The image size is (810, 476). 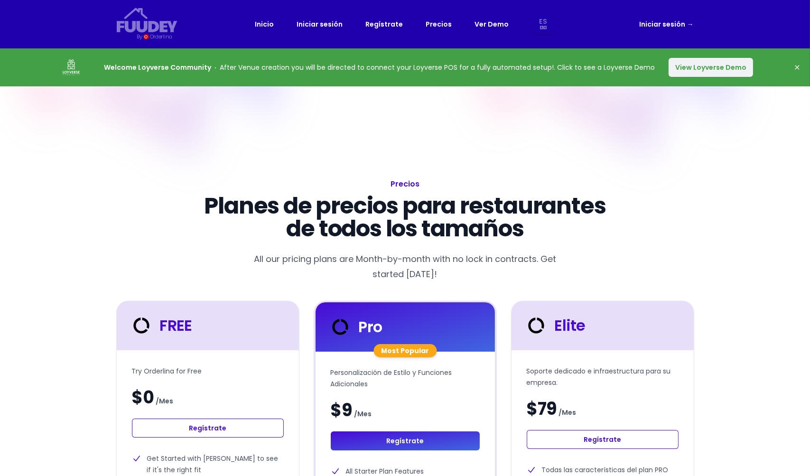 I want to click on p: Personalización de Estilo y Funciones Adicionales, so click(x=405, y=378).